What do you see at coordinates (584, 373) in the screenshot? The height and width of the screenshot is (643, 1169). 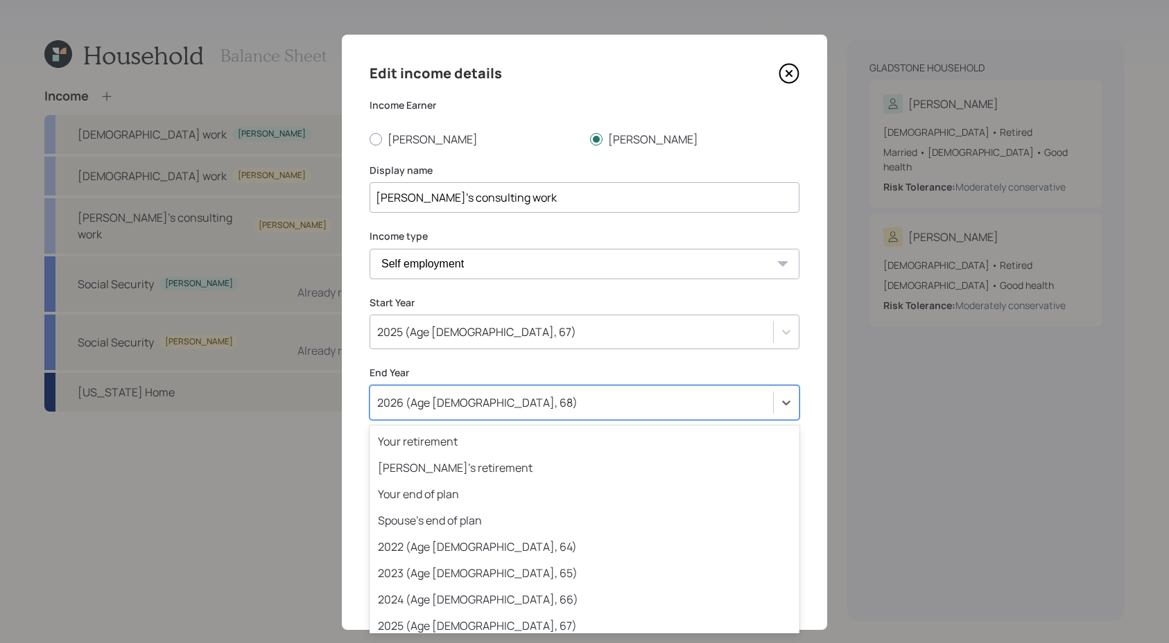 I see `label: End Year` at bounding box center [584, 373].